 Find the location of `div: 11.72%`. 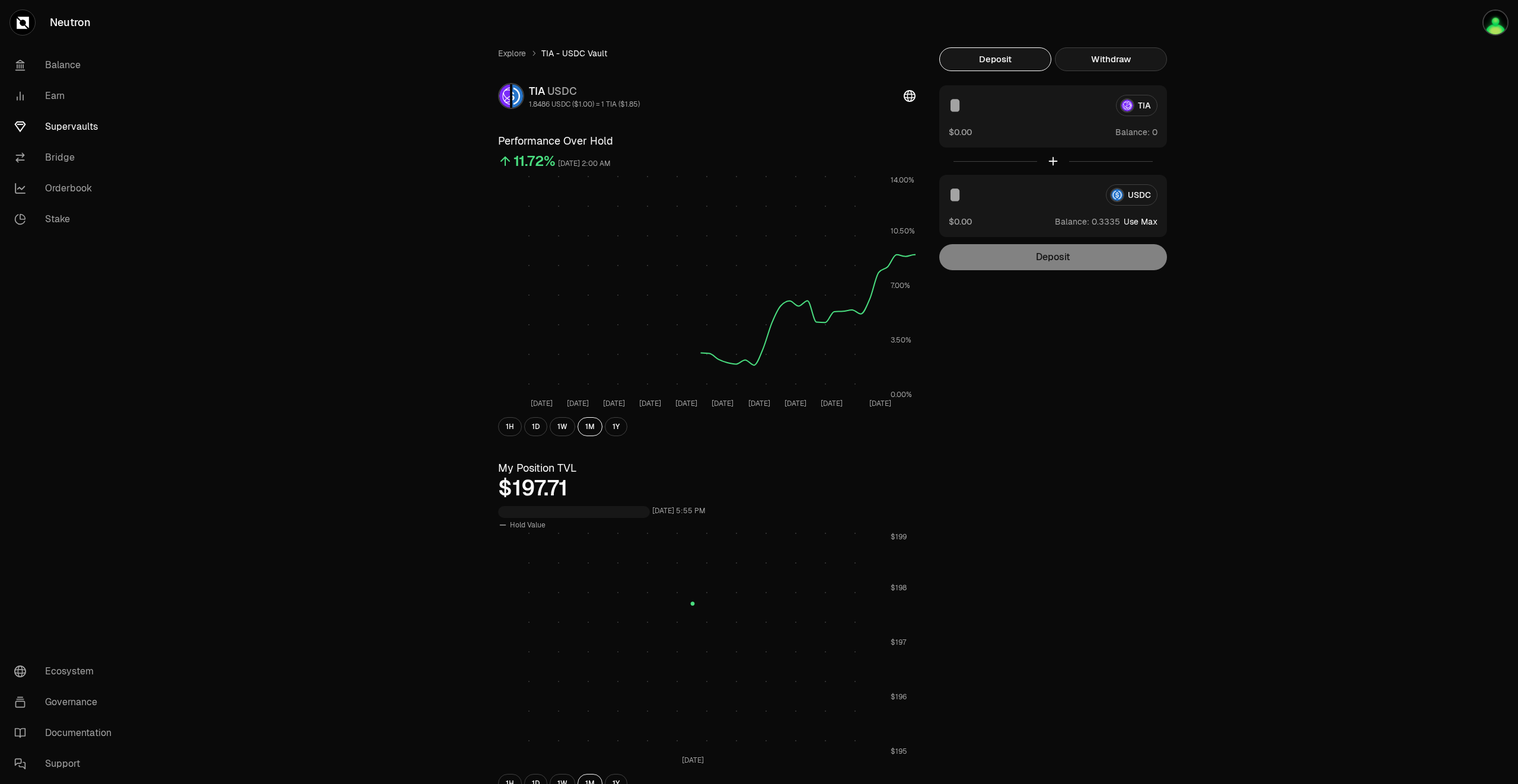

div: 11.72% is located at coordinates (535, 161).